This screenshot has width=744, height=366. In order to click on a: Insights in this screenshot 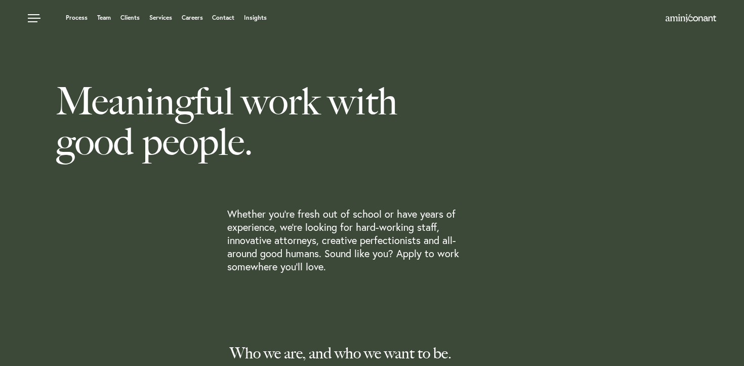, I will do `click(255, 18)`.